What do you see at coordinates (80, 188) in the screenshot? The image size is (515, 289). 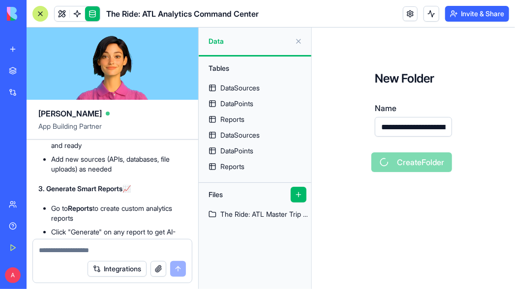 I see `strong: 3. Generate Smart Reports` at bounding box center [80, 188].